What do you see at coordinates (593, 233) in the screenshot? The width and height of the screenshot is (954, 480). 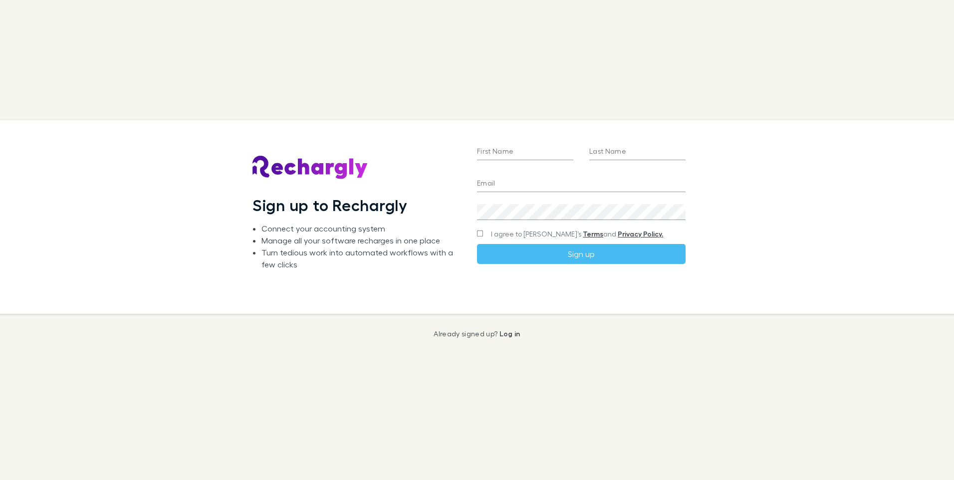 I see `a: Terms` at bounding box center [593, 233].